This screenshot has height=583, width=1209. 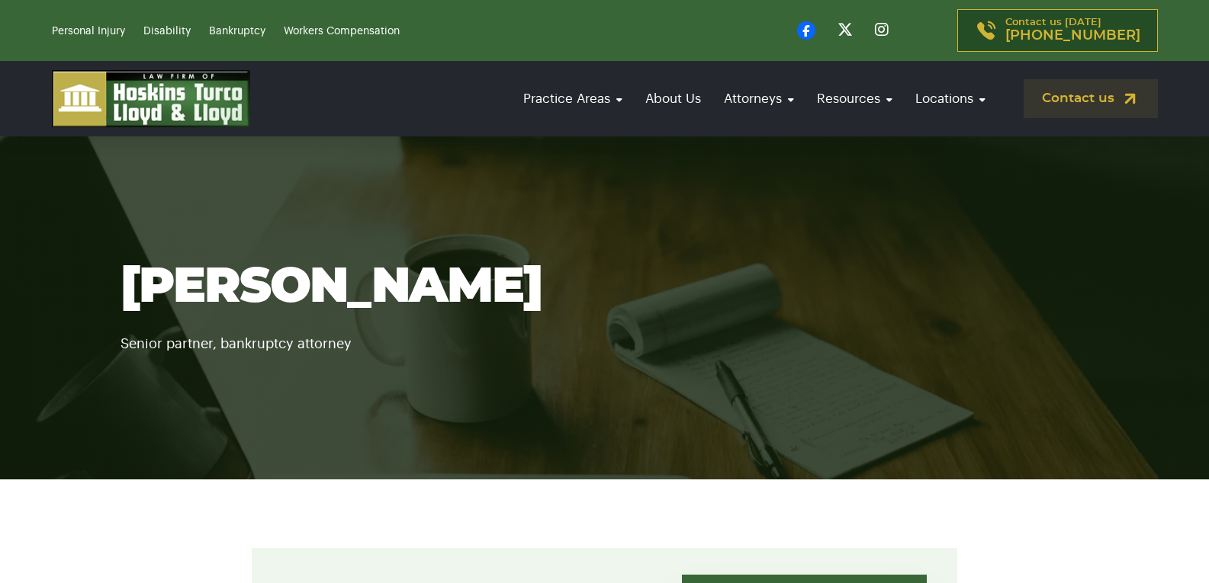 What do you see at coordinates (854, 98) in the screenshot?
I see `a: Resources` at bounding box center [854, 98].